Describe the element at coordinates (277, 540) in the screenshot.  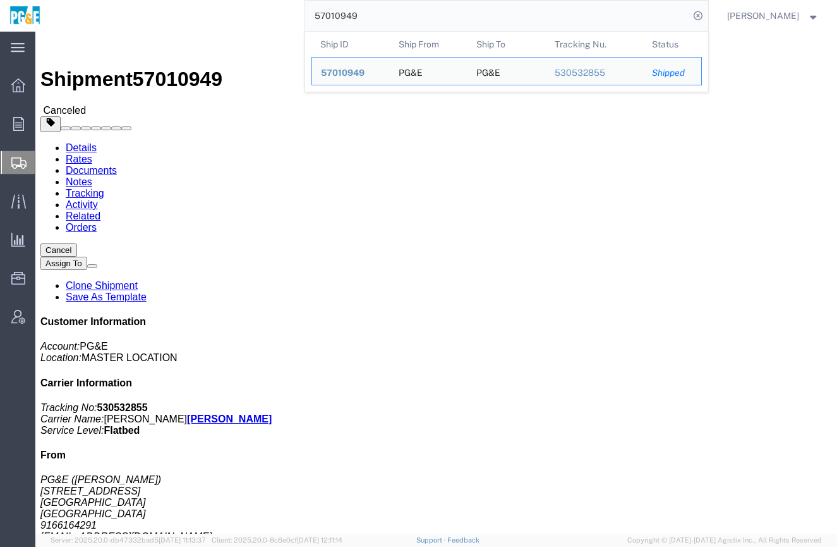
I see `span: Client: 2025.20.0-8c6e0cf` at that location.